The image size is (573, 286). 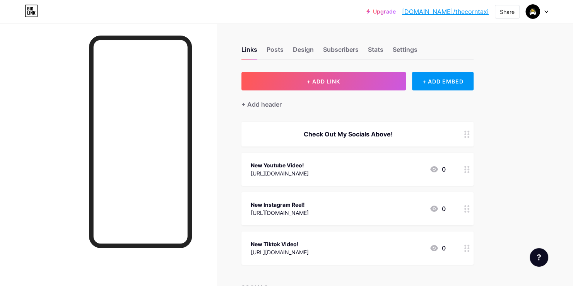 I want to click on div: Settings, so click(x=405, y=52).